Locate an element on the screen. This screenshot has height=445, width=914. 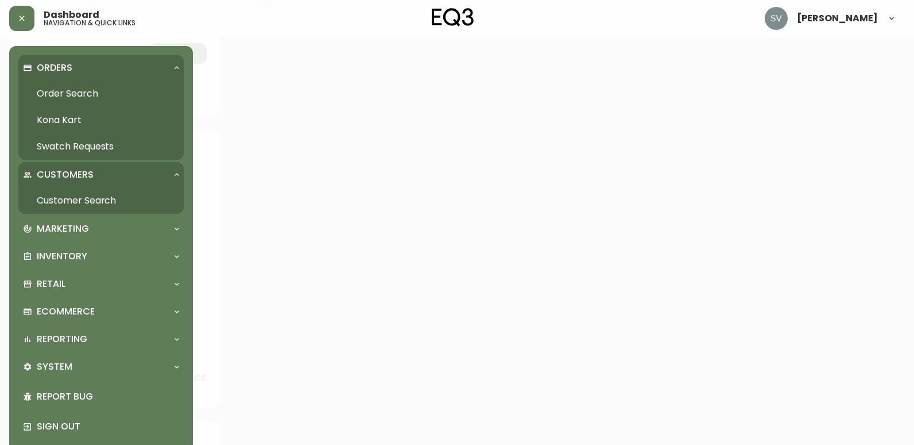
p: Report Bug is located at coordinates (108, 396).